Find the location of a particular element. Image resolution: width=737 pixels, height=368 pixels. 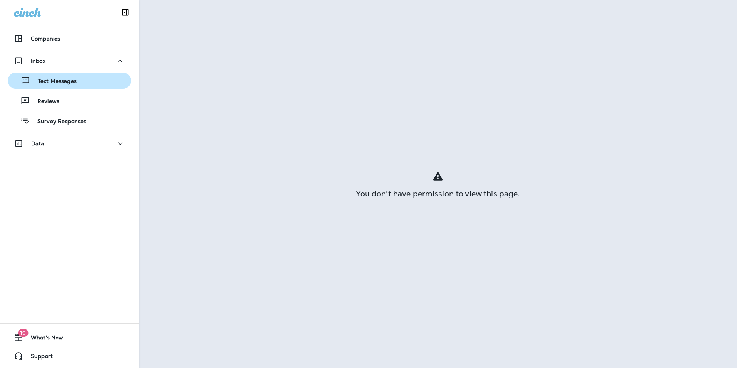

button: Data is located at coordinates (69, 143).